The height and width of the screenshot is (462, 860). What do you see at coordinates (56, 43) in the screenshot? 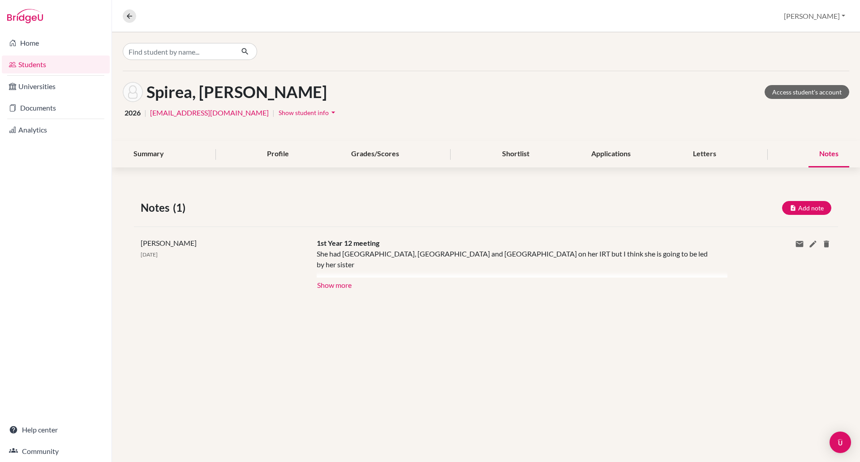
I see `a: Home` at bounding box center [56, 43].